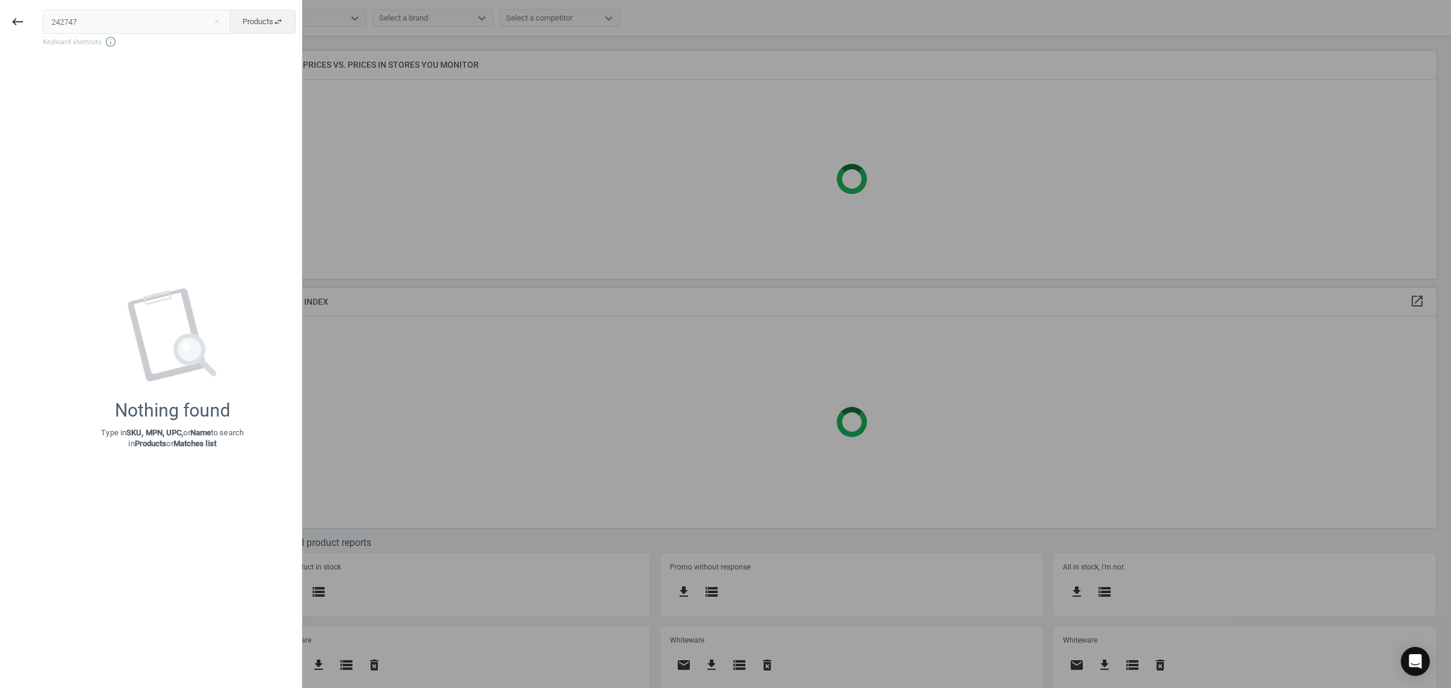 This screenshot has width=1451, height=688. I want to click on button: keyboard_backspace, so click(18, 22).